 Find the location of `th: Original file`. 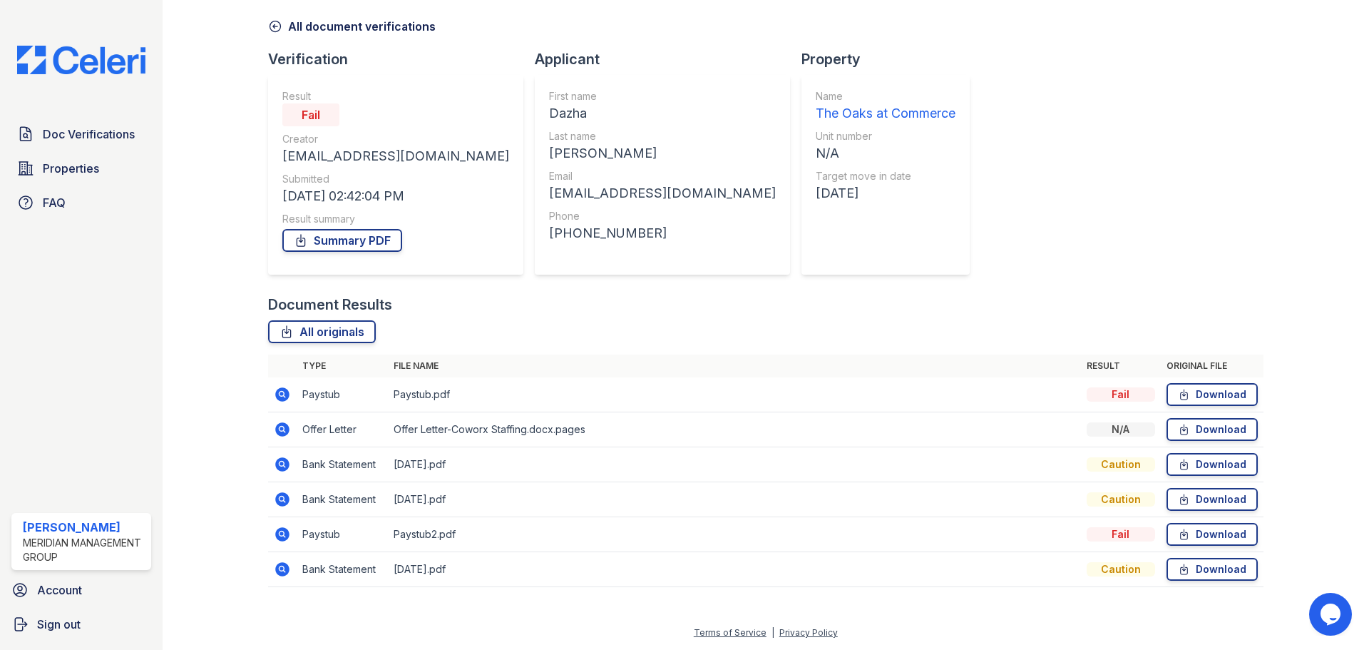

th: Original file is located at coordinates (1212, 366).